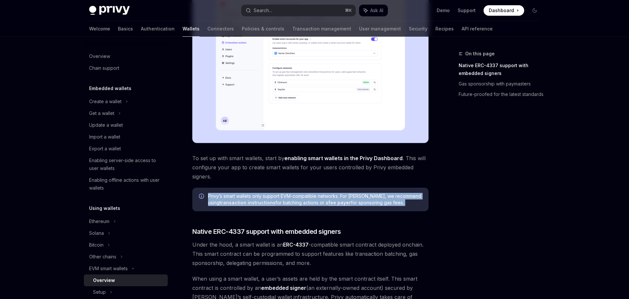  What do you see at coordinates (504, 10) in the screenshot?
I see `a: Dashboard` at bounding box center [504, 10].